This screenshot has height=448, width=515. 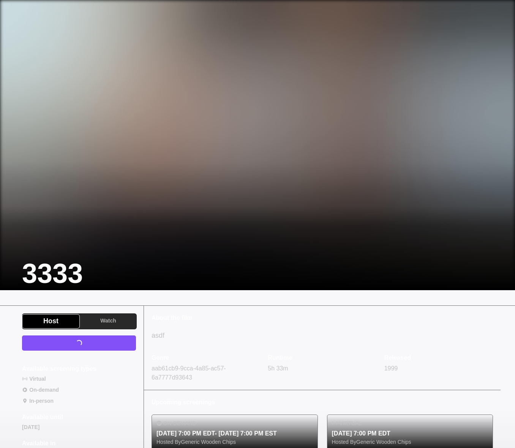 What do you see at coordinates (206, 357) in the screenshot?
I see `p: Genre` at bounding box center [206, 357].